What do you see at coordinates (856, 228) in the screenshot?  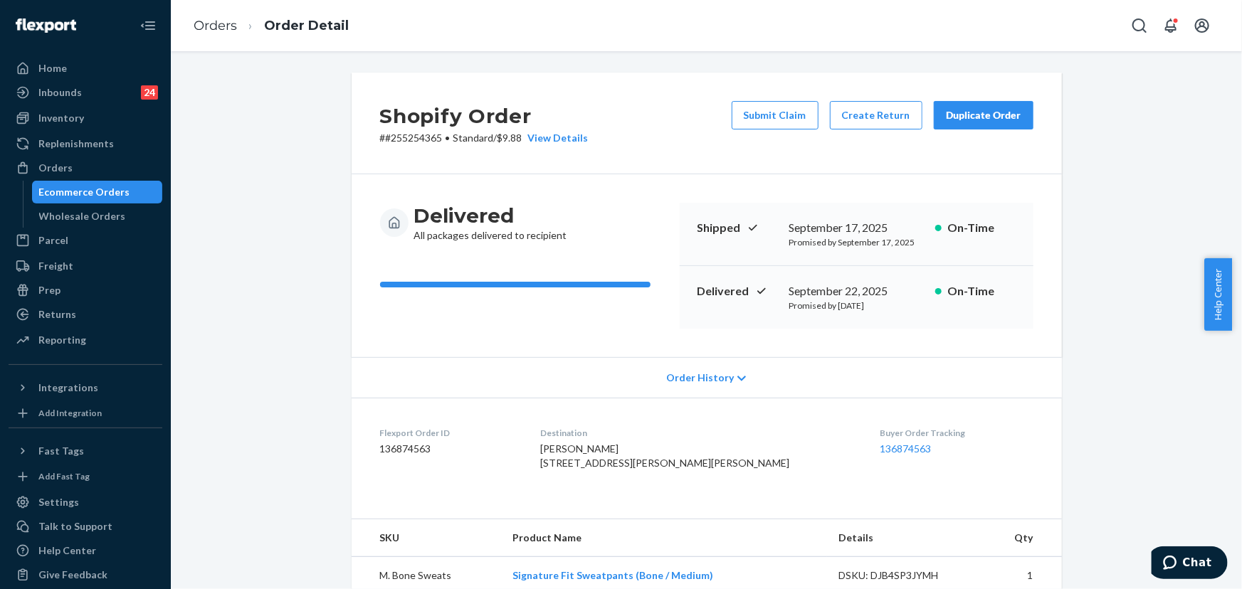 I see `div: September 17, 2025` at bounding box center [856, 228].